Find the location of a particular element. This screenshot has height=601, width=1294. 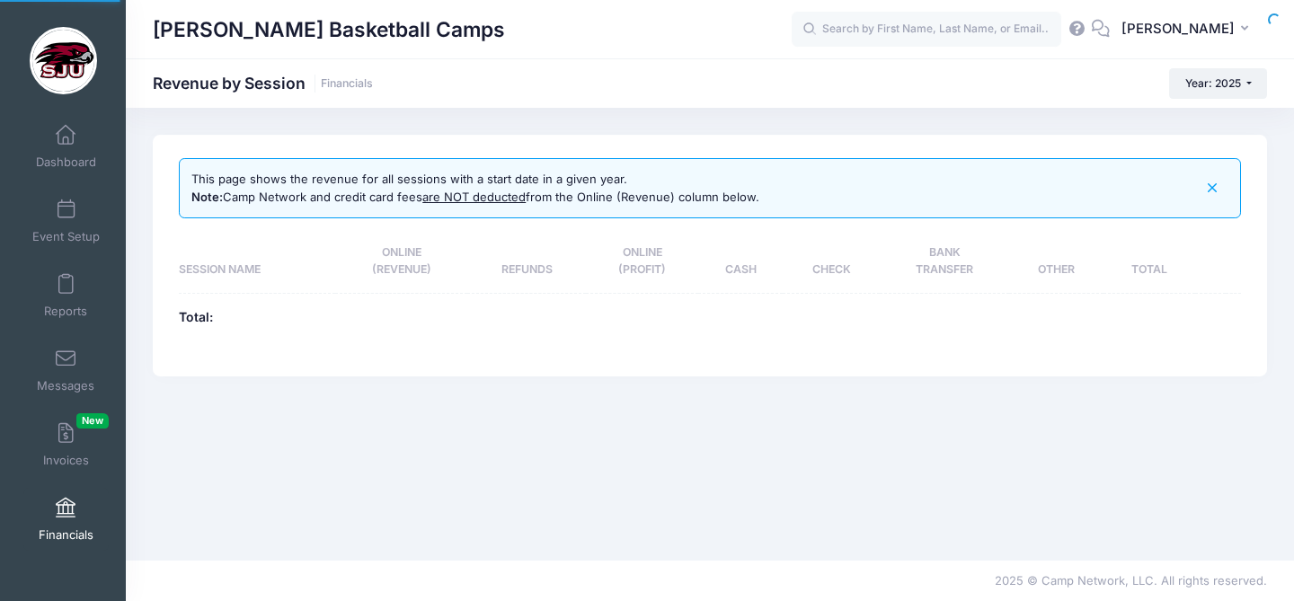

span: Messages is located at coordinates (66, 385).